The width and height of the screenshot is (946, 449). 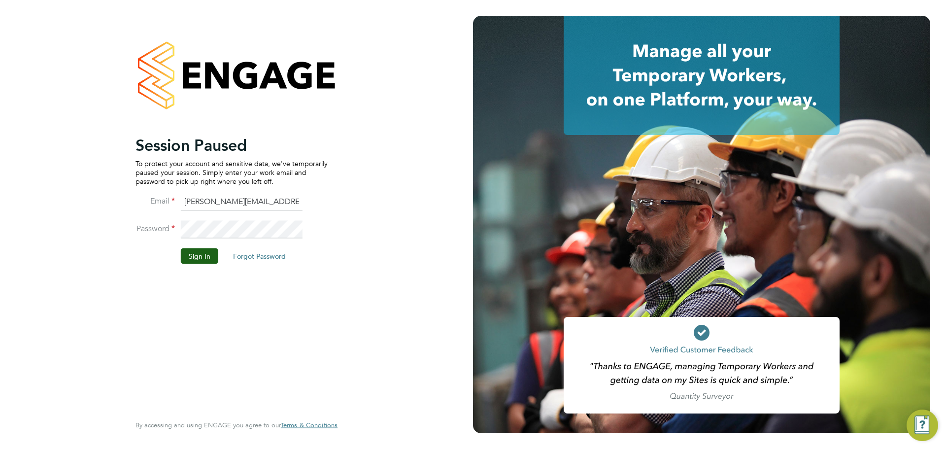 I want to click on button: Sign In, so click(x=200, y=256).